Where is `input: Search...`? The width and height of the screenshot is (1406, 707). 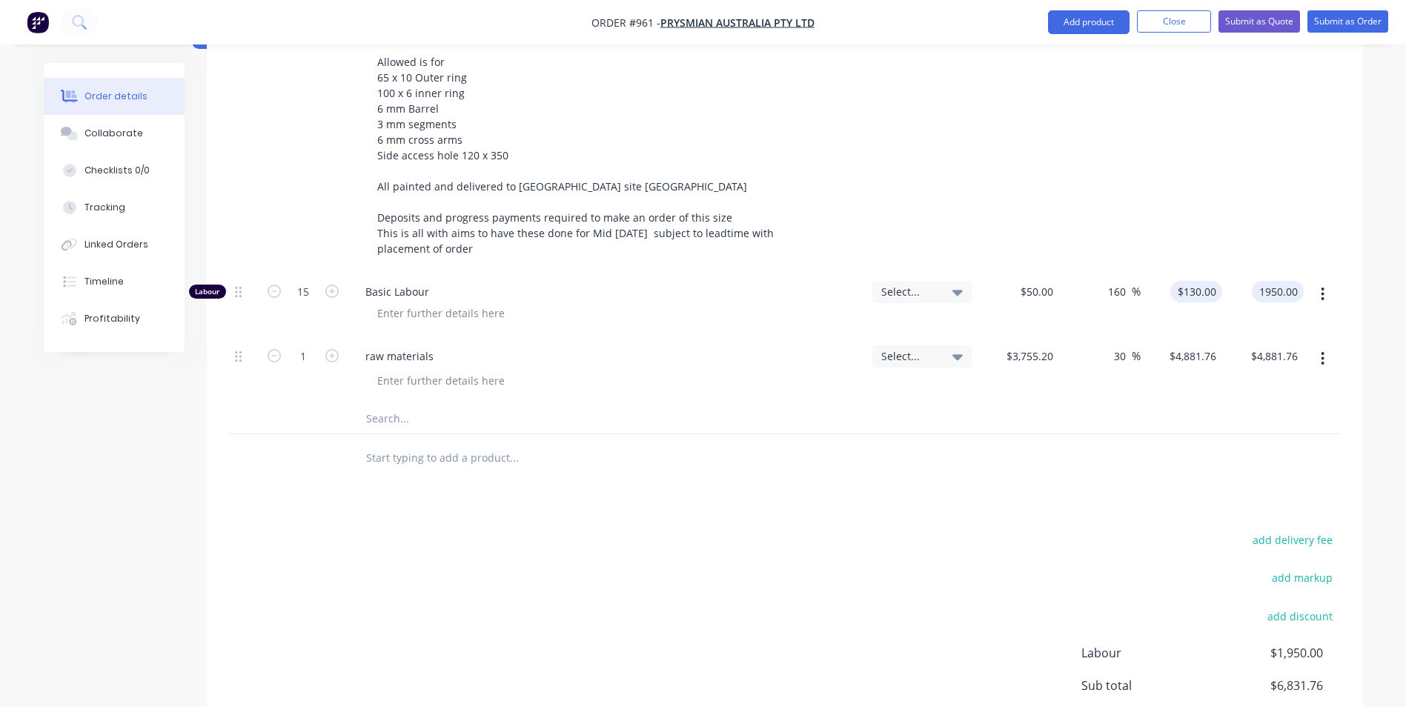 input: Search... is located at coordinates (514, 419).